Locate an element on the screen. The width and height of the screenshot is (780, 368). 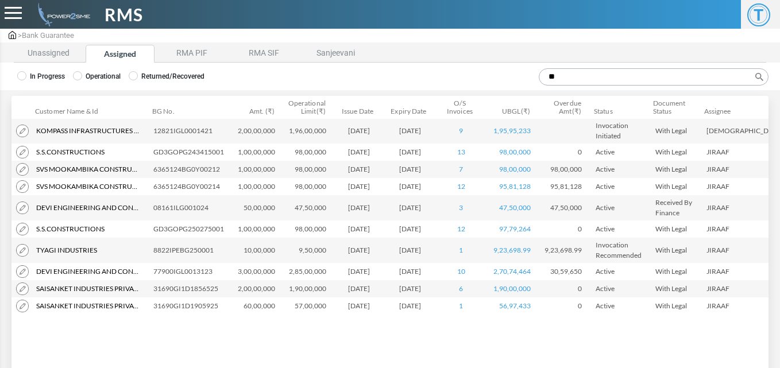
li: Assigned is located at coordinates (120, 53).